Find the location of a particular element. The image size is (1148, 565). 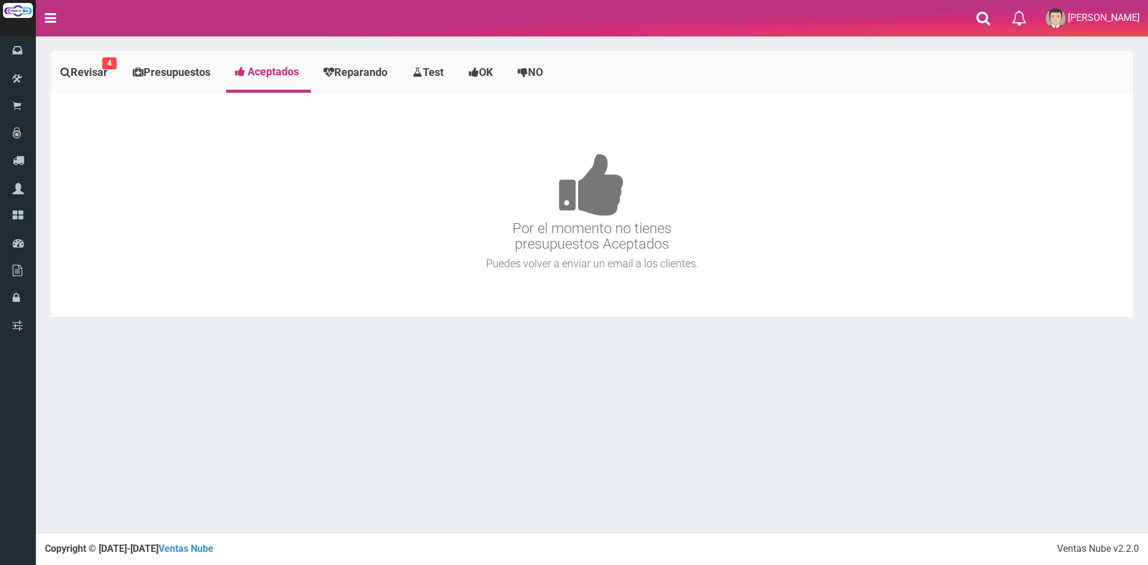

a: Test is located at coordinates (429, 72).